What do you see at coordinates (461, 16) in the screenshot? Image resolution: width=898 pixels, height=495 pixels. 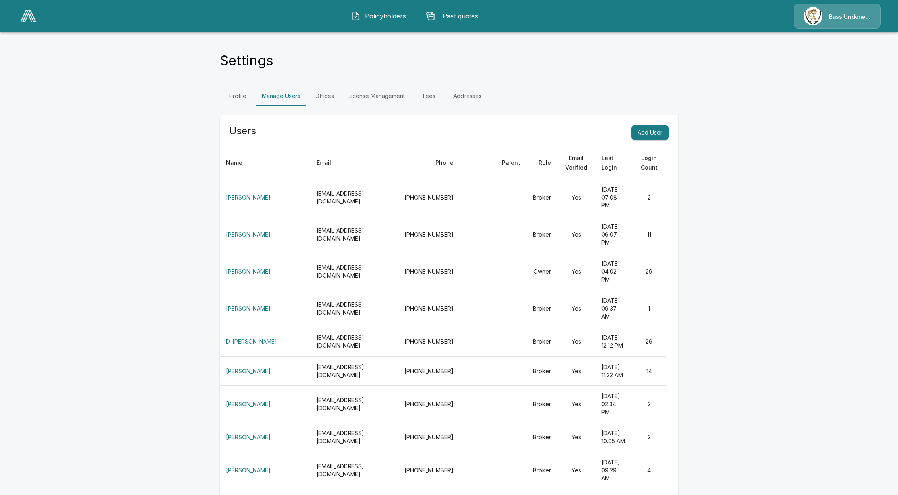 I see `span: Past quotes` at bounding box center [461, 16].